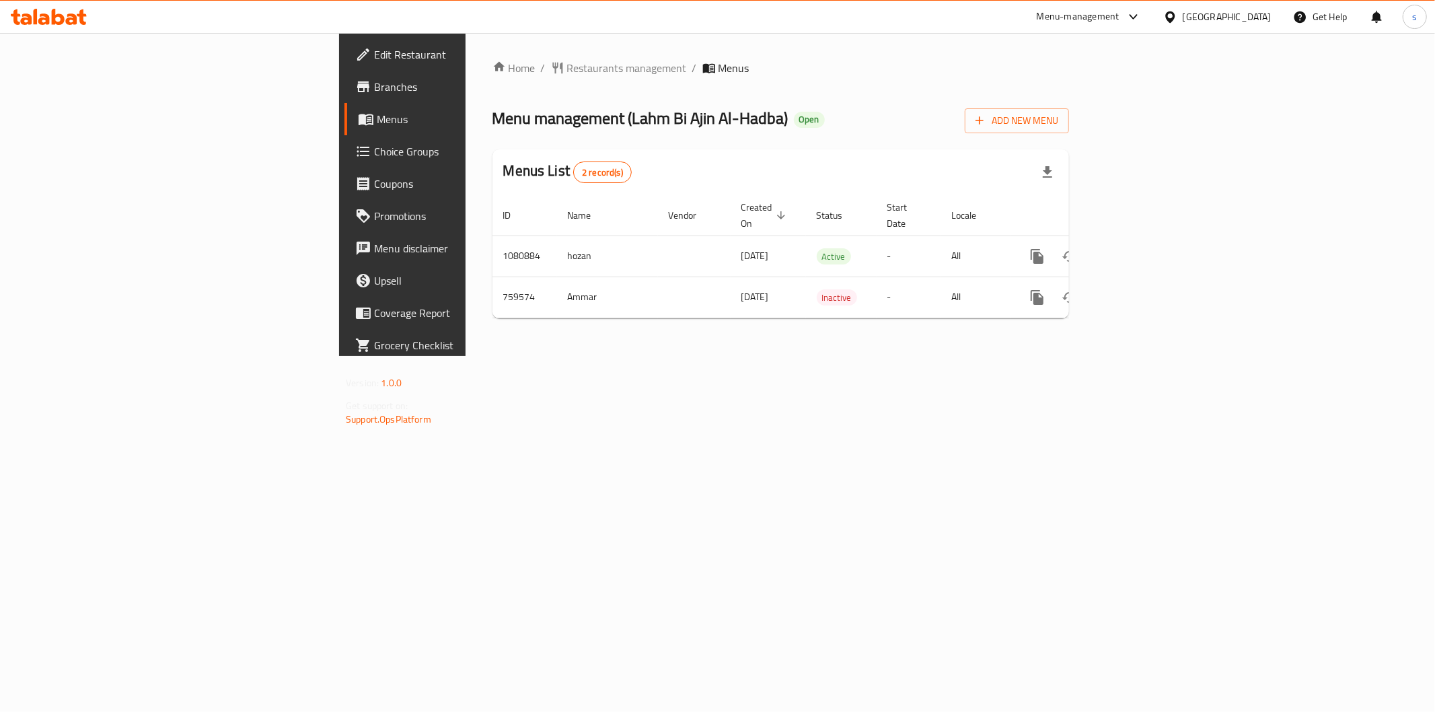 This screenshot has height=712, width=1435. Describe the element at coordinates (1017, 120) in the screenshot. I see `button: Add New Menu` at that location.